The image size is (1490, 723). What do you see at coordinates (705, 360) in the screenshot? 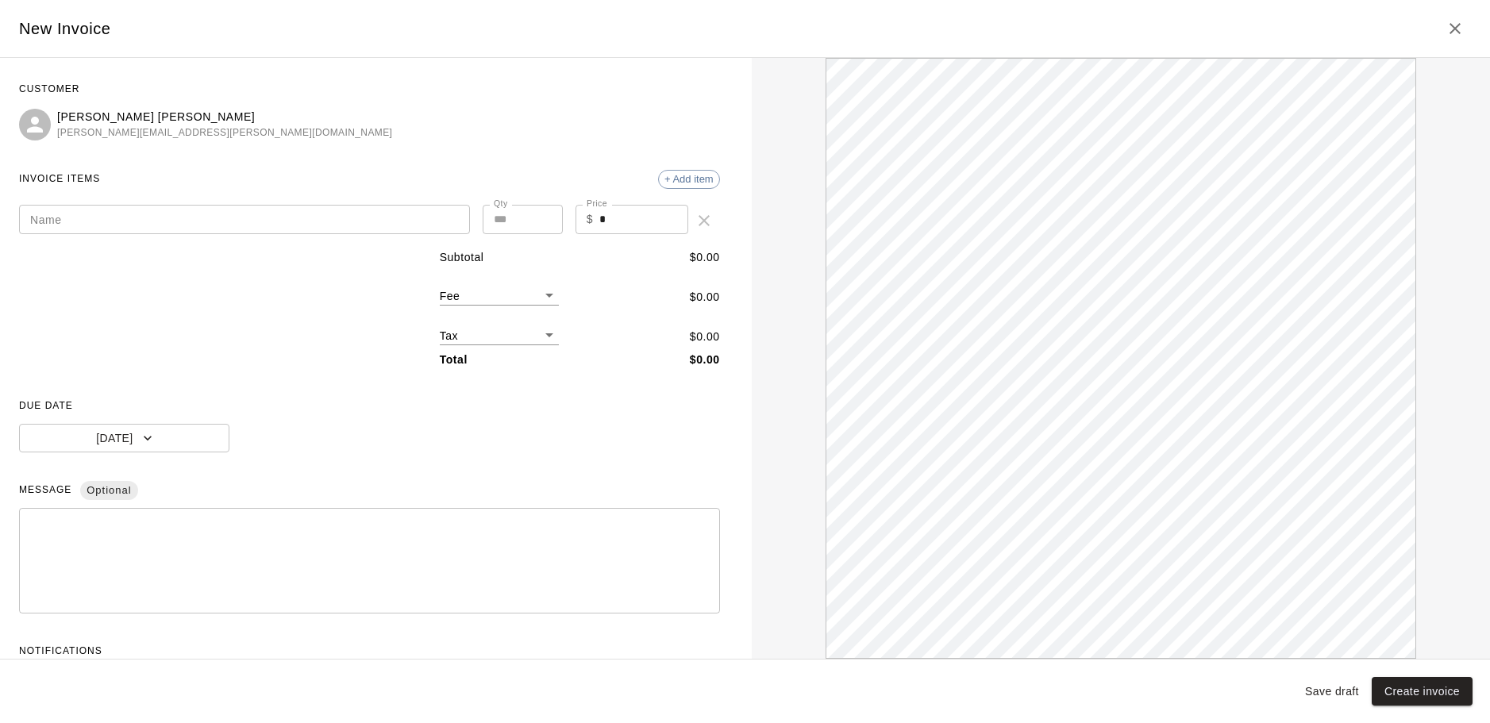
I see `b: $ 0.00` at bounding box center [705, 360].